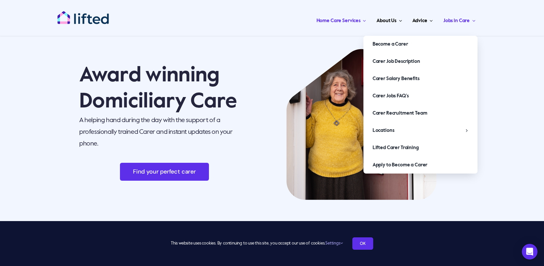  I want to click on p: A helping hand during the day with the support of a professionally trained Carer and instant upda..., so click(164, 132).